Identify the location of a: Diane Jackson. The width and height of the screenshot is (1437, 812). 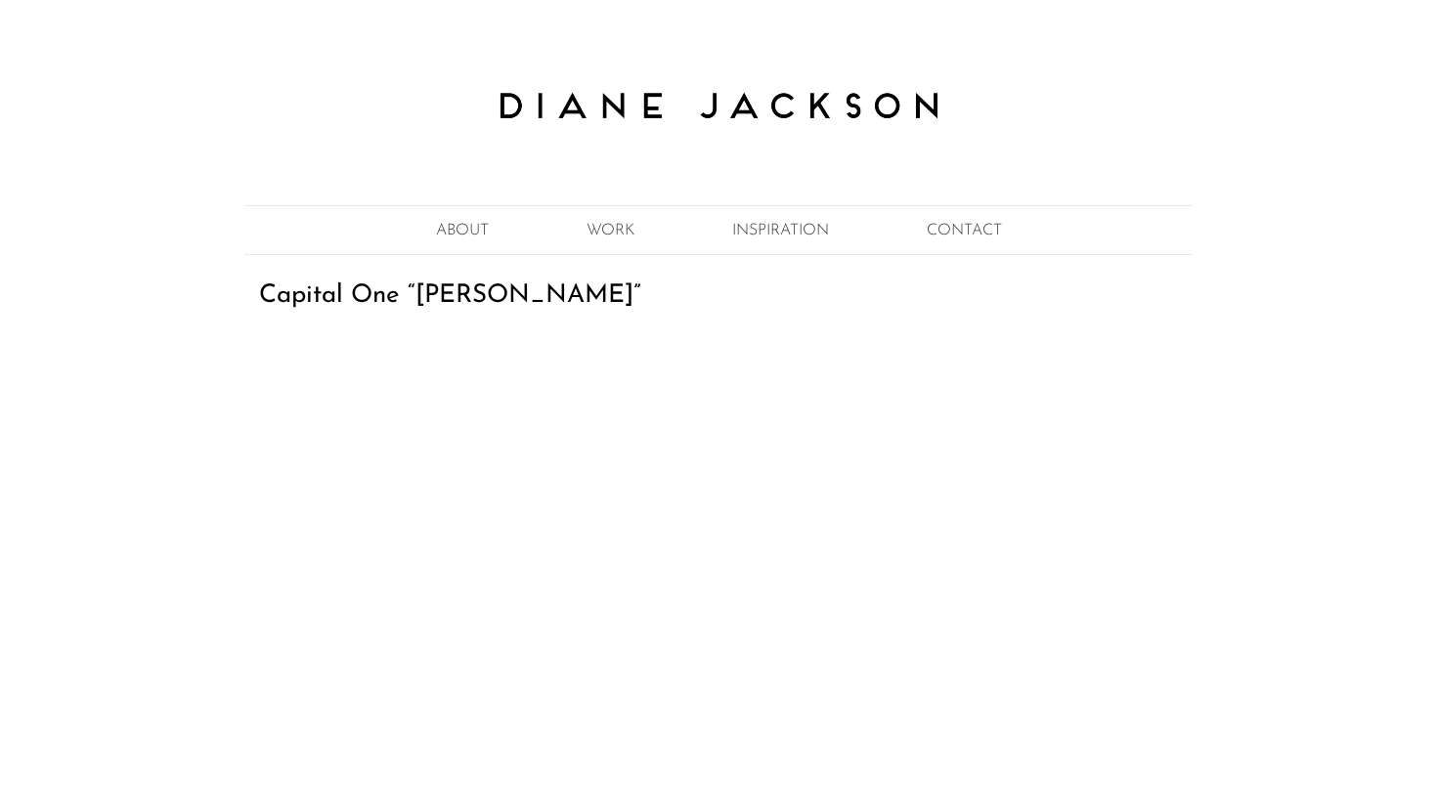
(719, 106).